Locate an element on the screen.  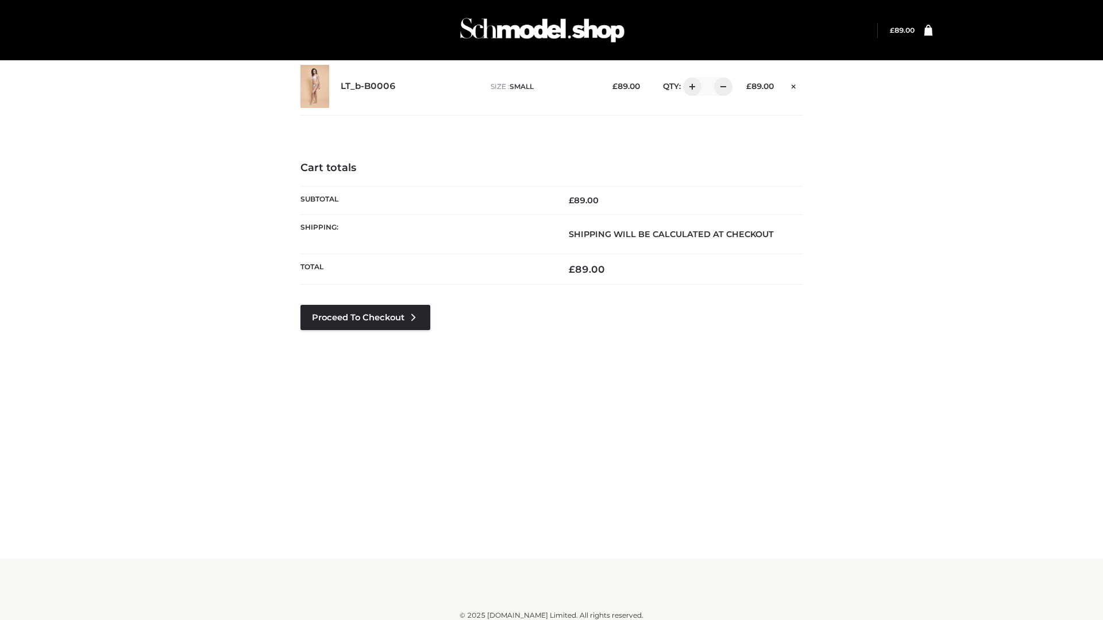
div: QTY: is located at coordinates (690, 87).